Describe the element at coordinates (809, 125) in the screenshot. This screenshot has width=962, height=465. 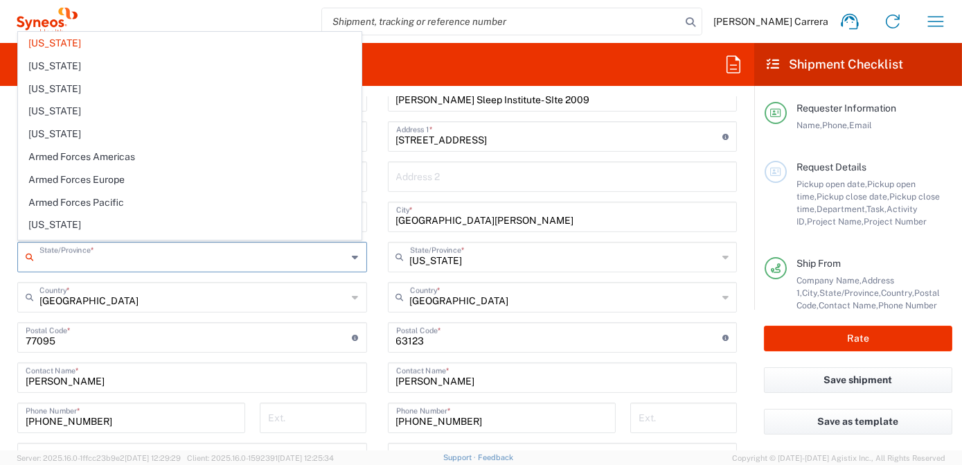
I see `span: Name,` at that location.